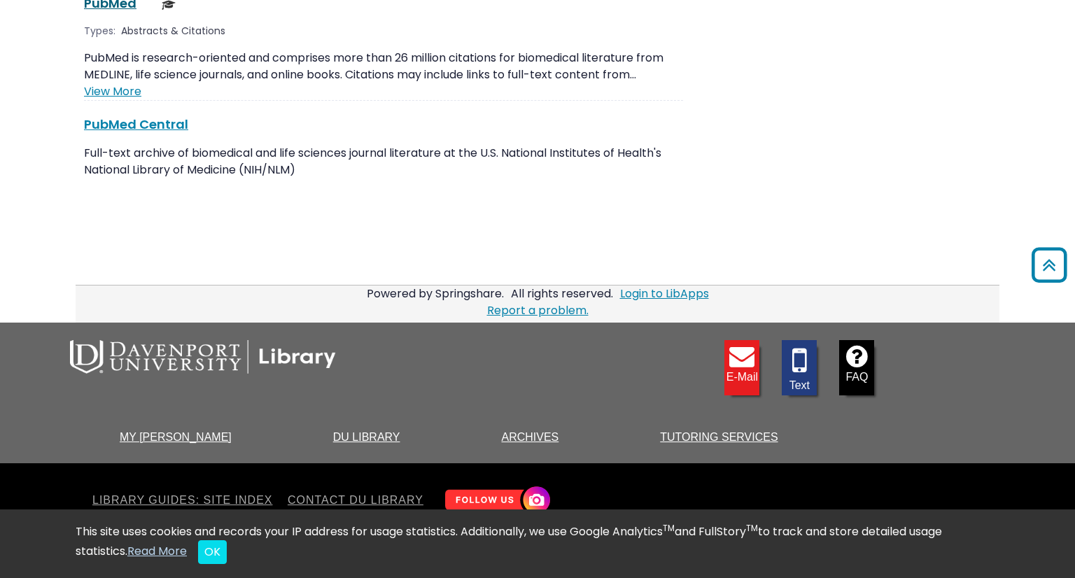 Image resolution: width=1075 pixels, height=578 pixels. What do you see at coordinates (157, 551) in the screenshot?
I see `a: Read More` at bounding box center [157, 551].